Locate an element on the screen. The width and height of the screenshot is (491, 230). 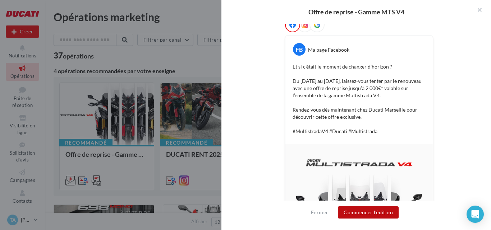
button: Commencer l'édition is located at coordinates (368, 213).